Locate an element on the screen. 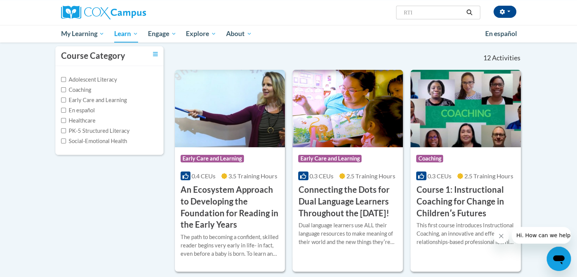 The height and width of the screenshot is (277, 577). div: Main menu is located at coordinates (289, 34).